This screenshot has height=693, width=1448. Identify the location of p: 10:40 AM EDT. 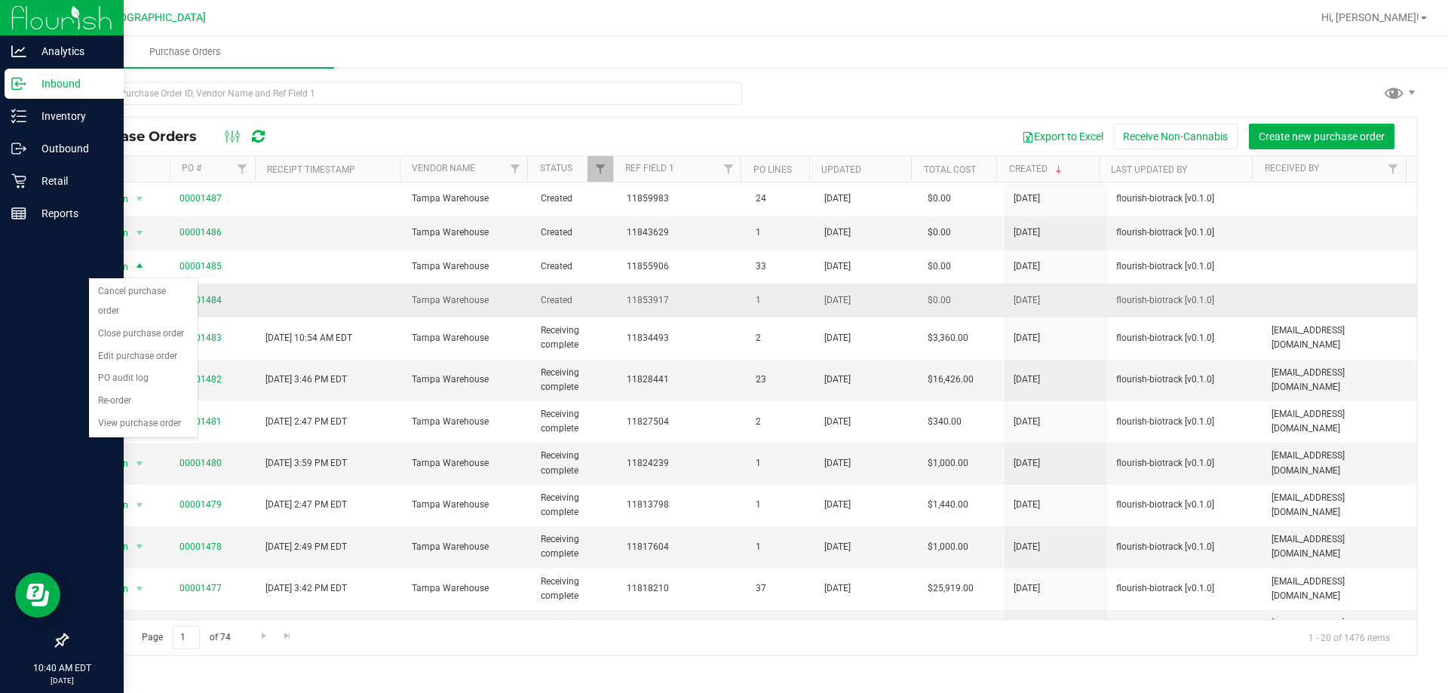
(62, 668).